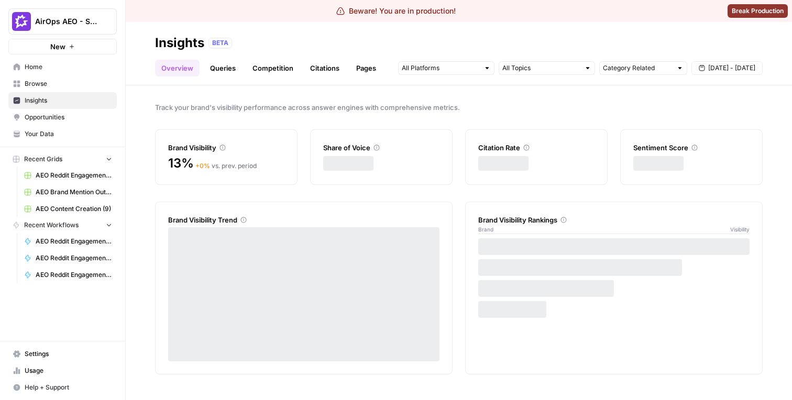 The image size is (792, 400). I want to click on div: Brand Visibility Trend, so click(304, 220).